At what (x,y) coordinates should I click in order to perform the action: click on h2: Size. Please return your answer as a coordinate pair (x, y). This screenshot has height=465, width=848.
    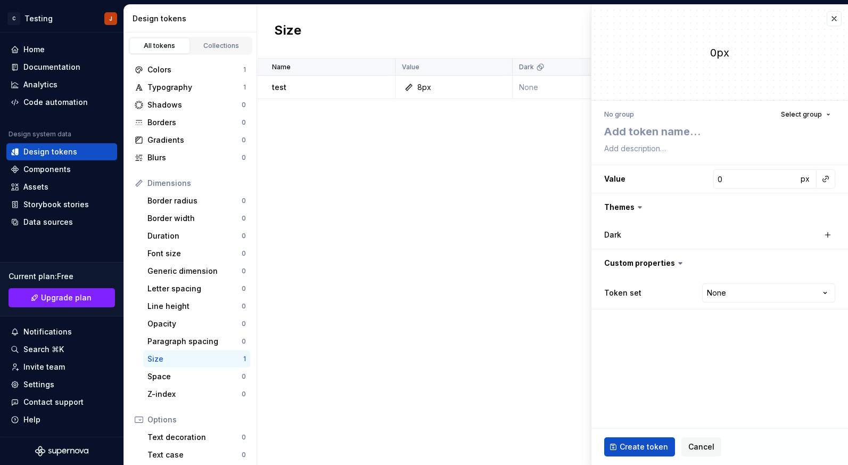
    Looking at the image, I should click on (287, 31).